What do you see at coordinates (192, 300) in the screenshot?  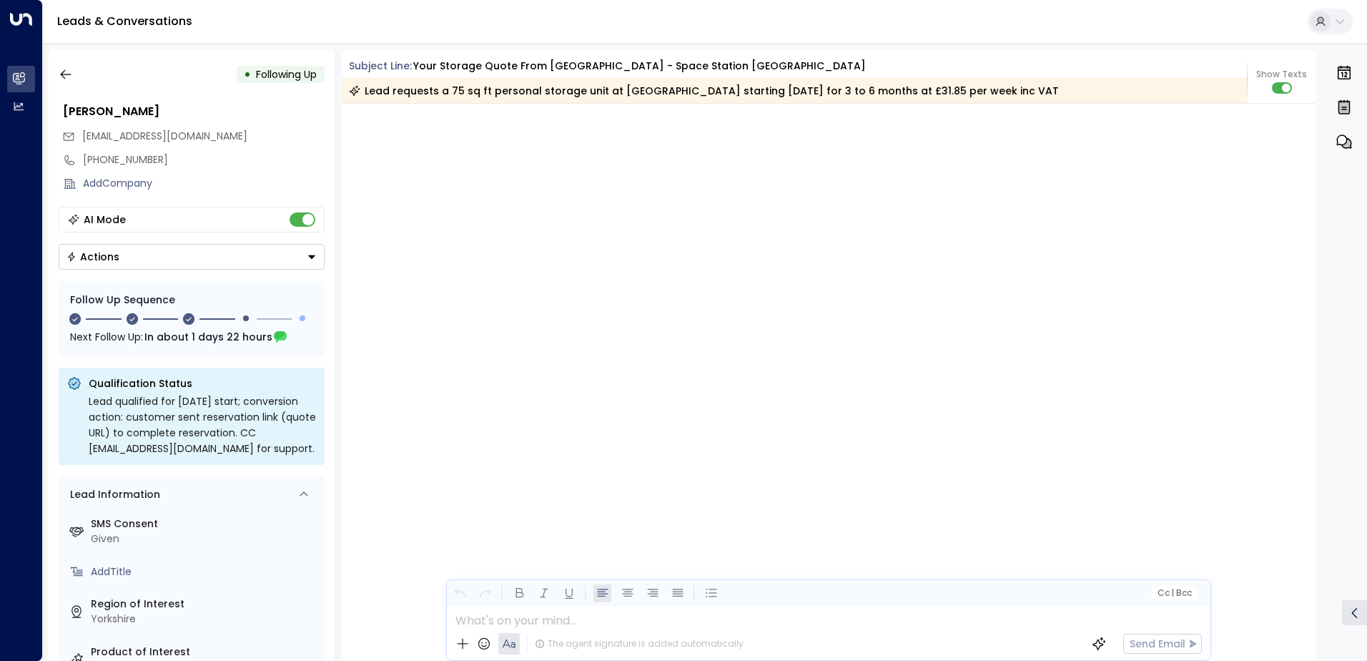 I see `div: Follow Up Sequence` at bounding box center [192, 300].